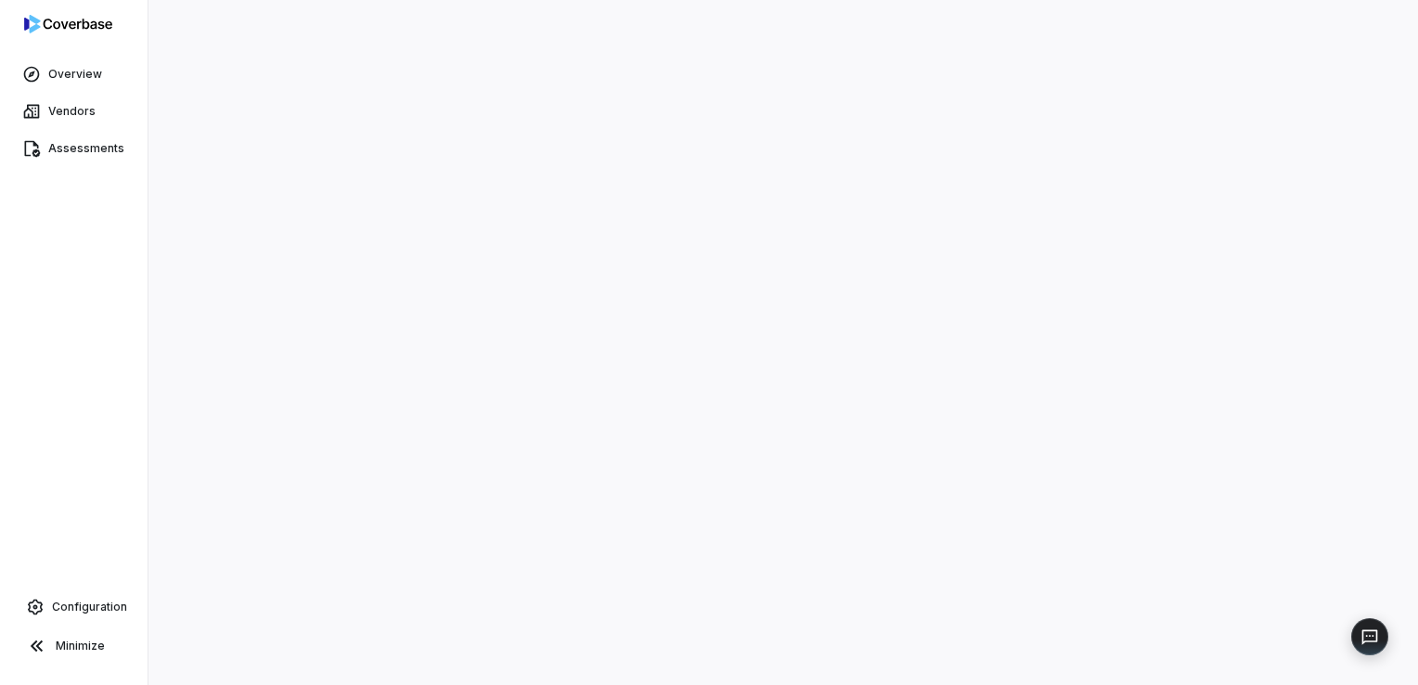 The width and height of the screenshot is (1418, 685). Describe the element at coordinates (73, 607) in the screenshot. I see `a: Configuration` at that location.